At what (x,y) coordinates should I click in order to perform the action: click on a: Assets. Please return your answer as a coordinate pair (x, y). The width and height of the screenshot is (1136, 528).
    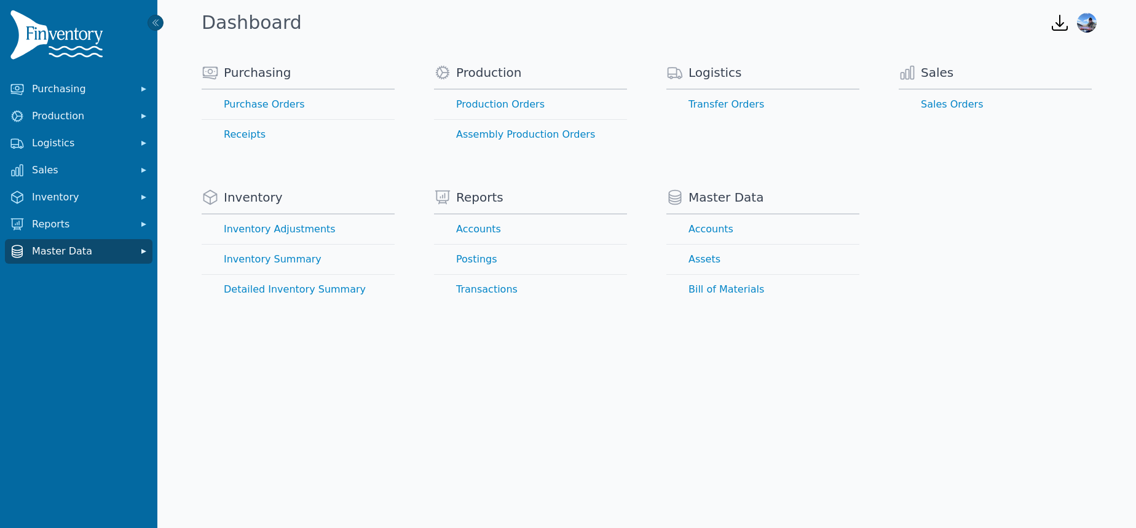
    Looking at the image, I should click on (763, 259).